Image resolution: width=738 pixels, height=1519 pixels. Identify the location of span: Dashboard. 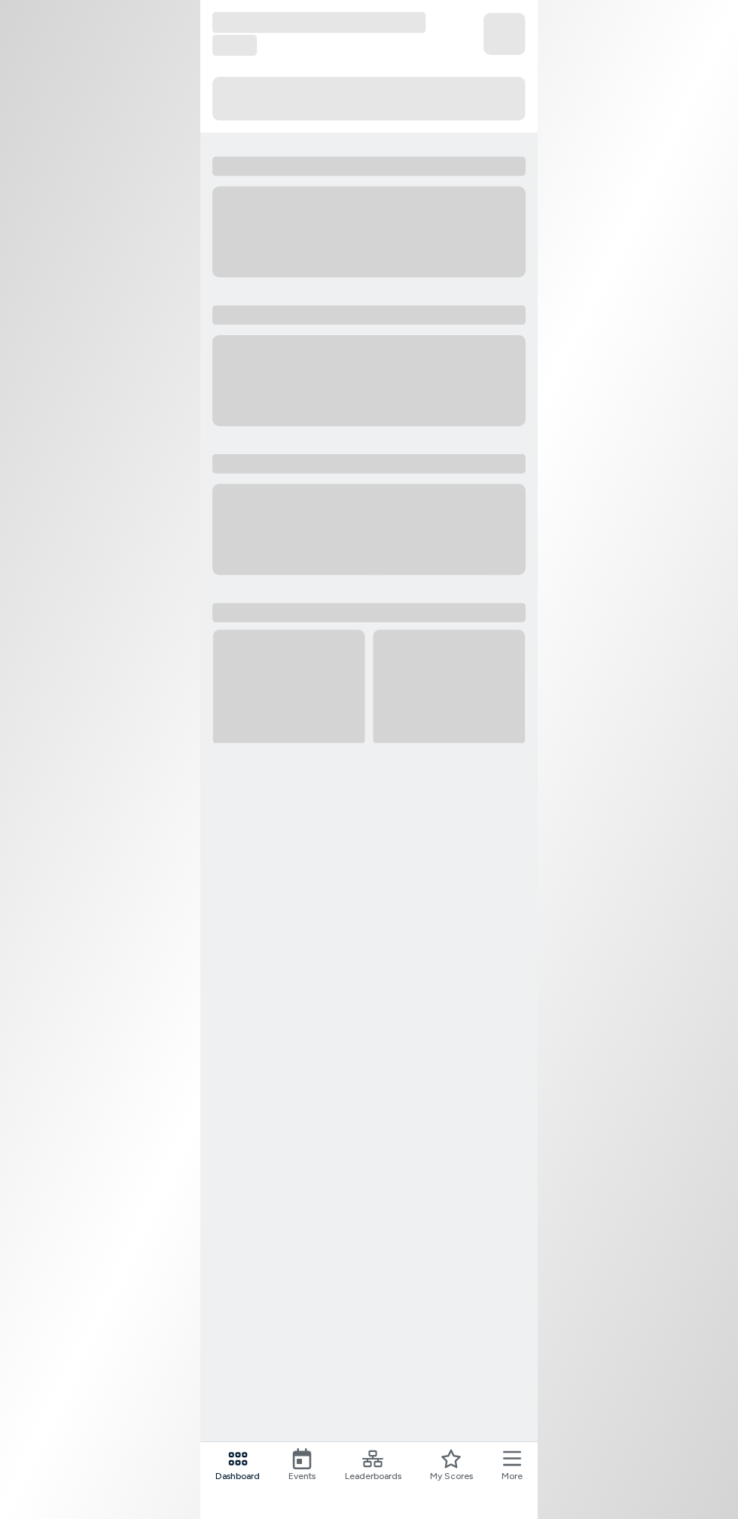
(237, 1476).